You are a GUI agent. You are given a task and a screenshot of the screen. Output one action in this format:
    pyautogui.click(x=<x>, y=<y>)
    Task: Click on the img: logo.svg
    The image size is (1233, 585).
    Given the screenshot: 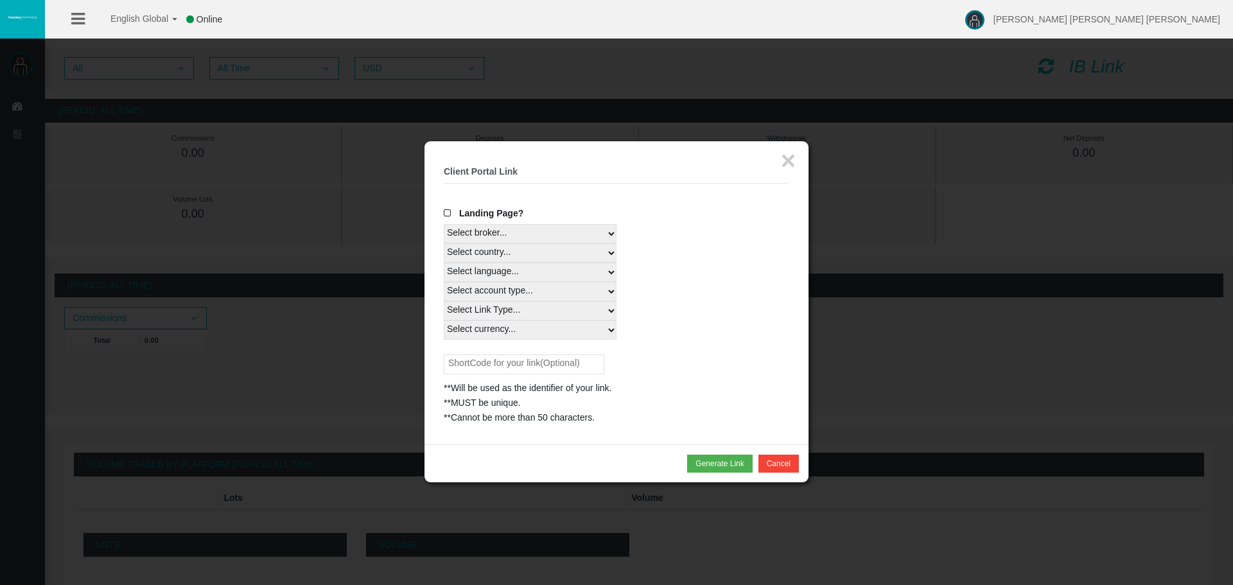 What is the action you would take?
    pyautogui.click(x=22, y=17)
    